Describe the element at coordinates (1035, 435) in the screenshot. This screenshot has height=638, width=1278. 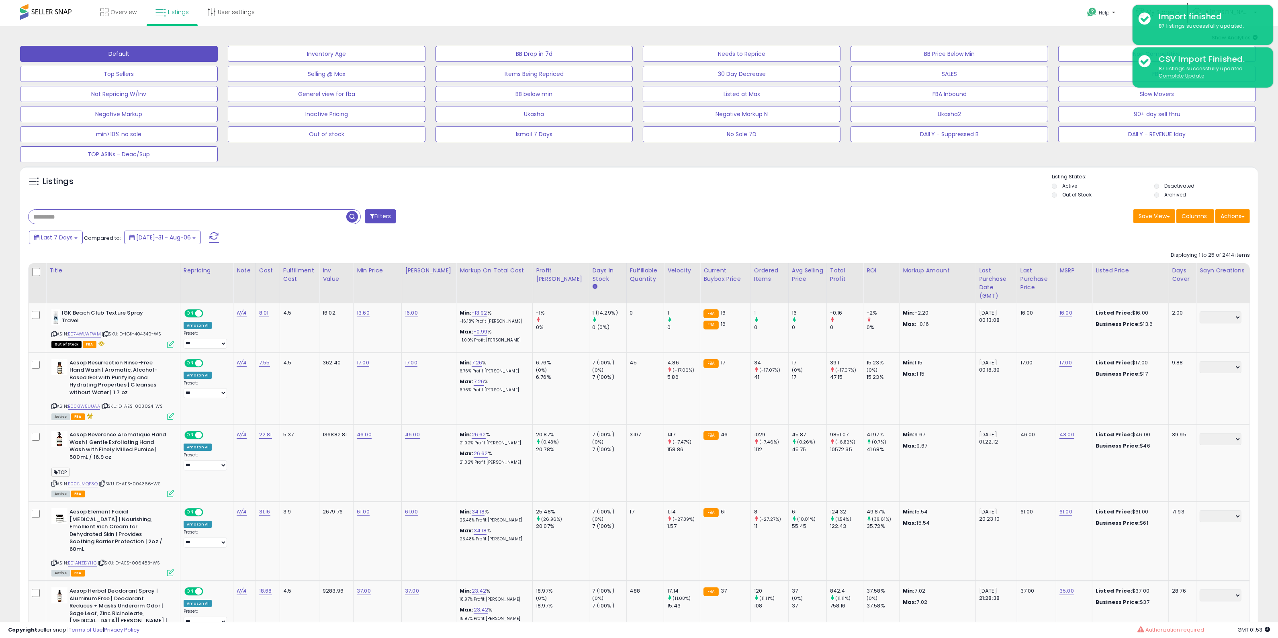
I see `div: 46.00` at that location.